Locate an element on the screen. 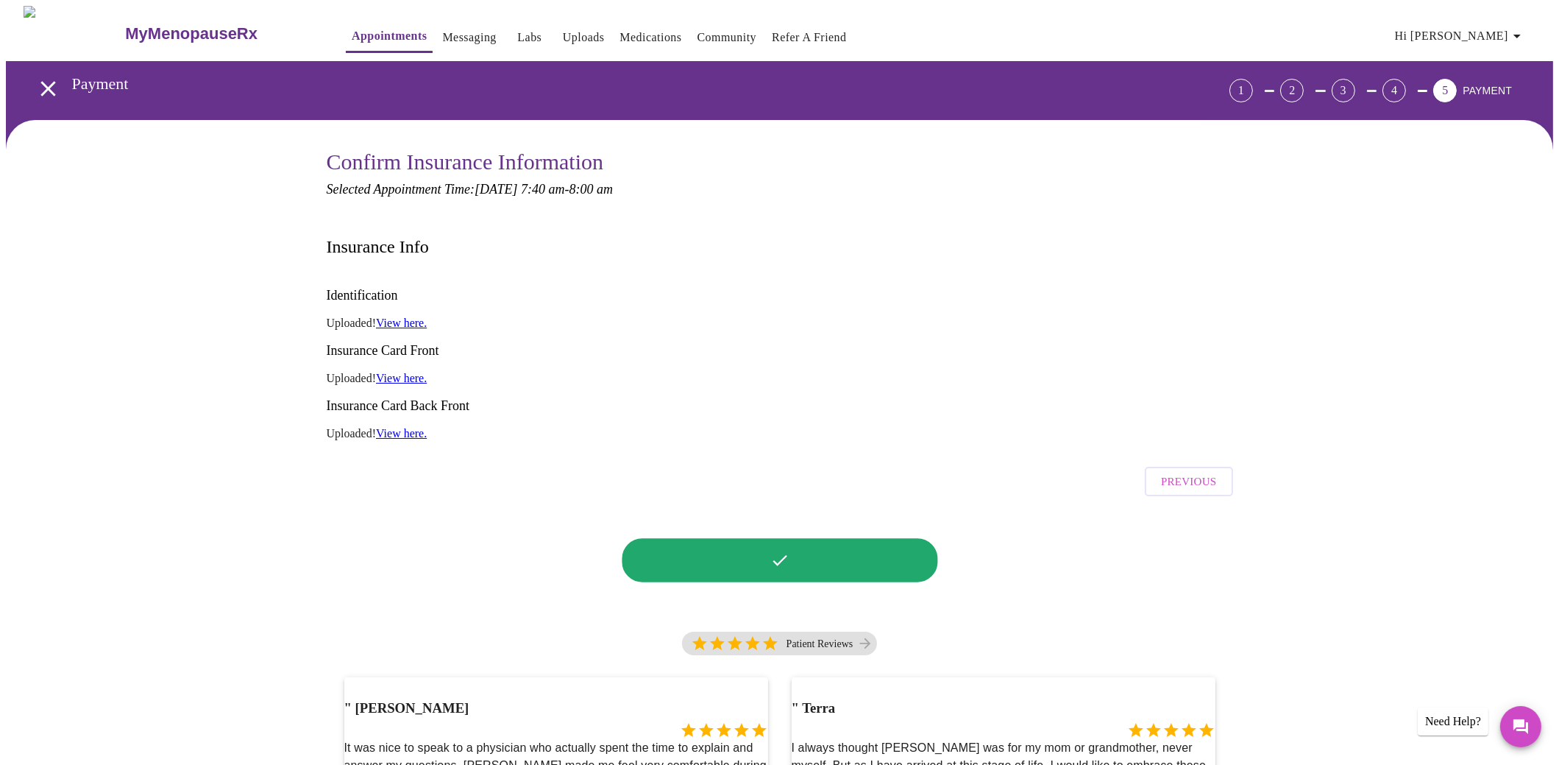 This screenshot has width=1559, height=765. a: 5 Stars Patient Reviews is located at coordinates (780, 647).